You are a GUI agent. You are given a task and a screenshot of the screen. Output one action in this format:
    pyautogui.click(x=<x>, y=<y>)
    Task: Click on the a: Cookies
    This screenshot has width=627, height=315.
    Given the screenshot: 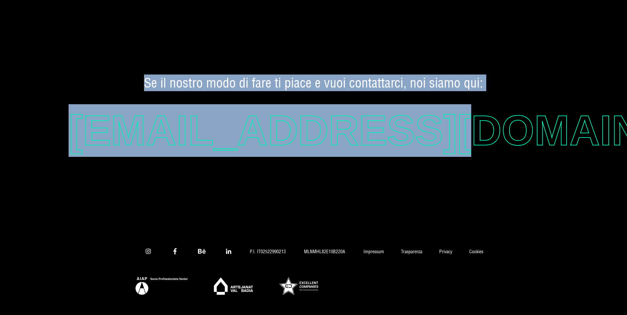 What is the action you would take?
    pyautogui.click(x=476, y=252)
    